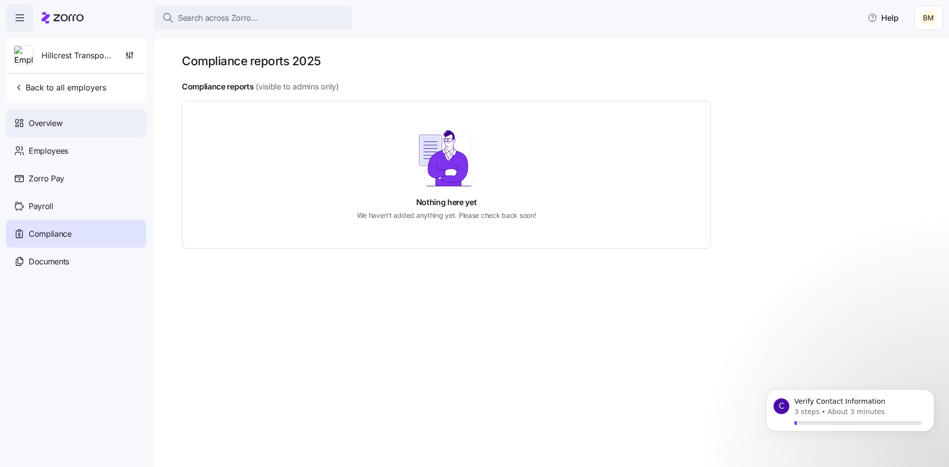  What do you see at coordinates (217, 86) in the screenshot?
I see `h4: Compliance reports` at bounding box center [217, 86].